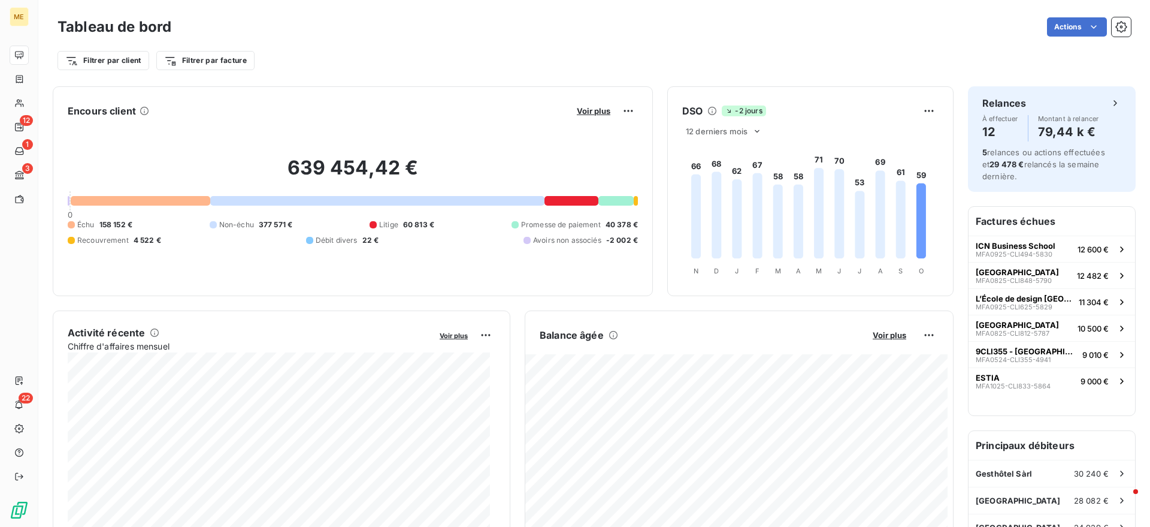 This screenshot has height=527, width=1150. What do you see at coordinates (717, 131) in the screenshot?
I see `span: 12 derniers mois` at bounding box center [717, 131].